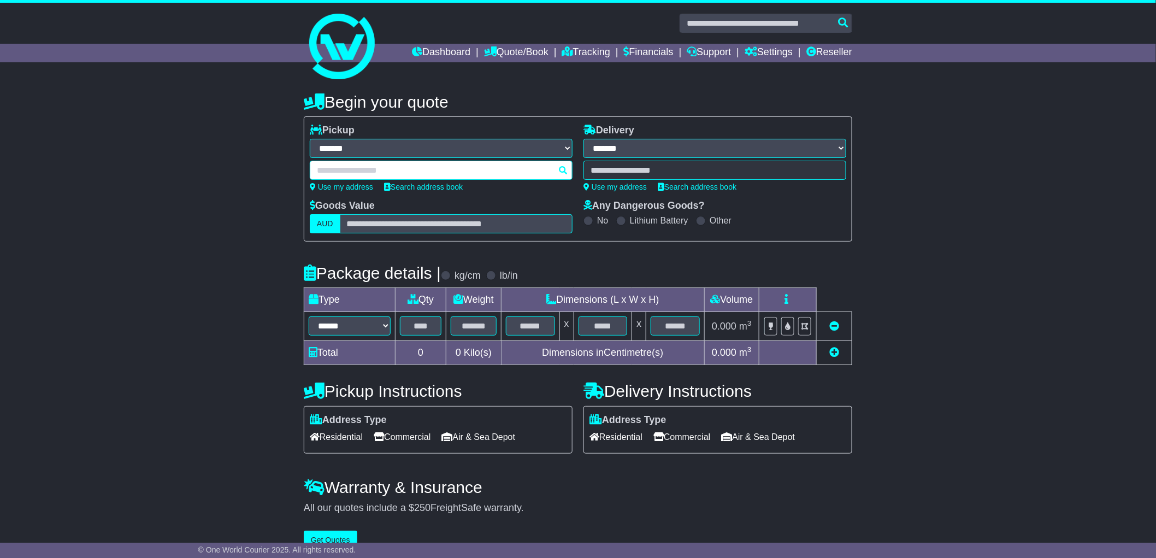 The height and width of the screenshot is (558, 1156). What do you see at coordinates (718, 391) in the screenshot?
I see `h4: Delivery Instructions` at bounding box center [718, 391].